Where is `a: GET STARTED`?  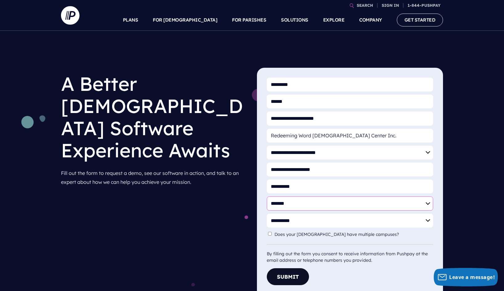 a: GET STARTED is located at coordinates (420, 20).